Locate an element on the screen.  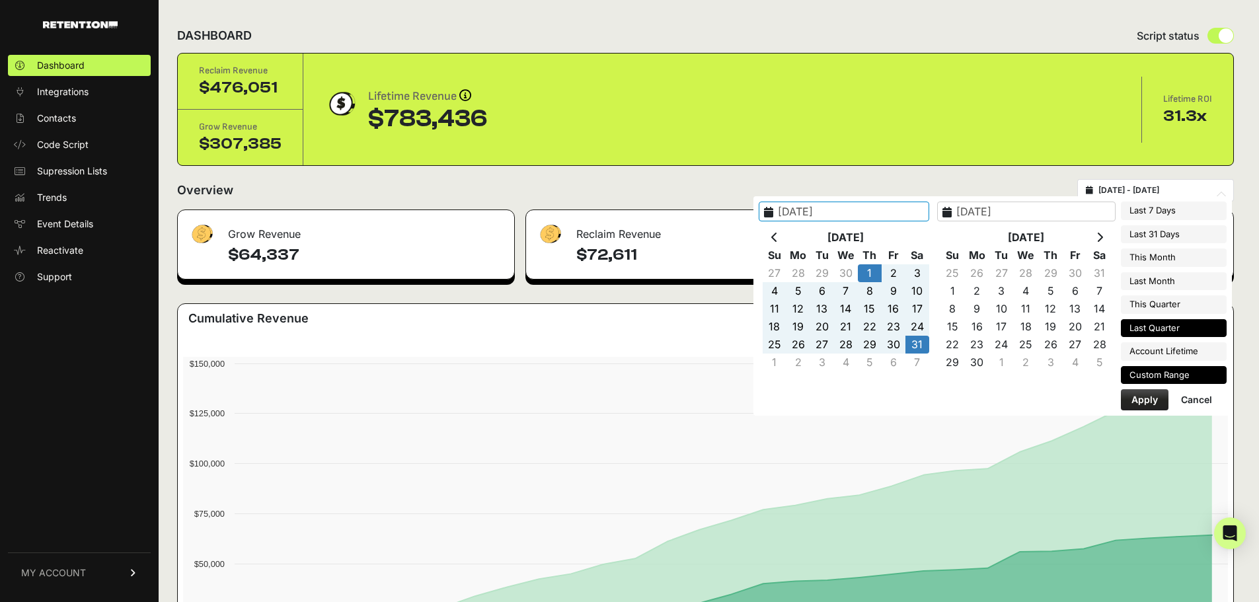
td: 21 is located at coordinates (1099, 326).